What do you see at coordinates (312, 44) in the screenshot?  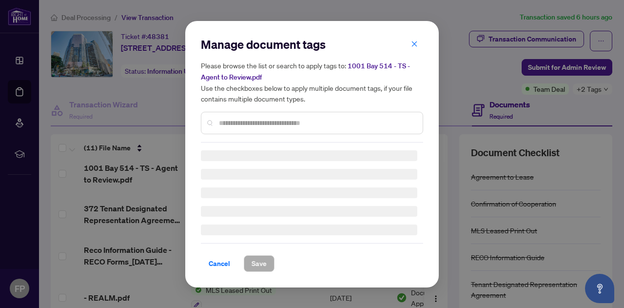 I see `h2: Manage document tags` at bounding box center [312, 44].